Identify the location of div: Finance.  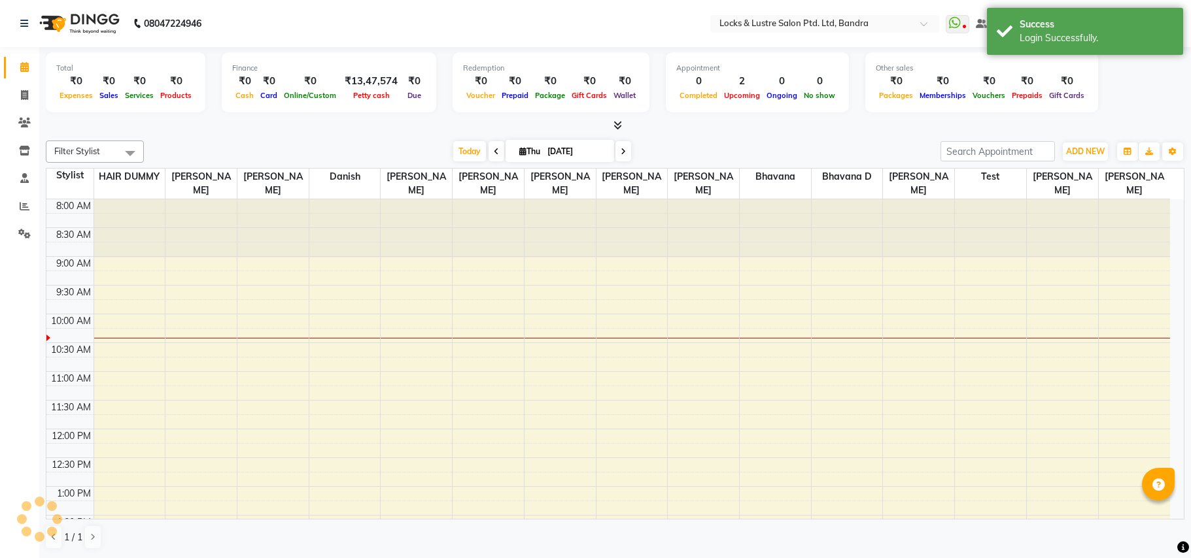
(329, 68).